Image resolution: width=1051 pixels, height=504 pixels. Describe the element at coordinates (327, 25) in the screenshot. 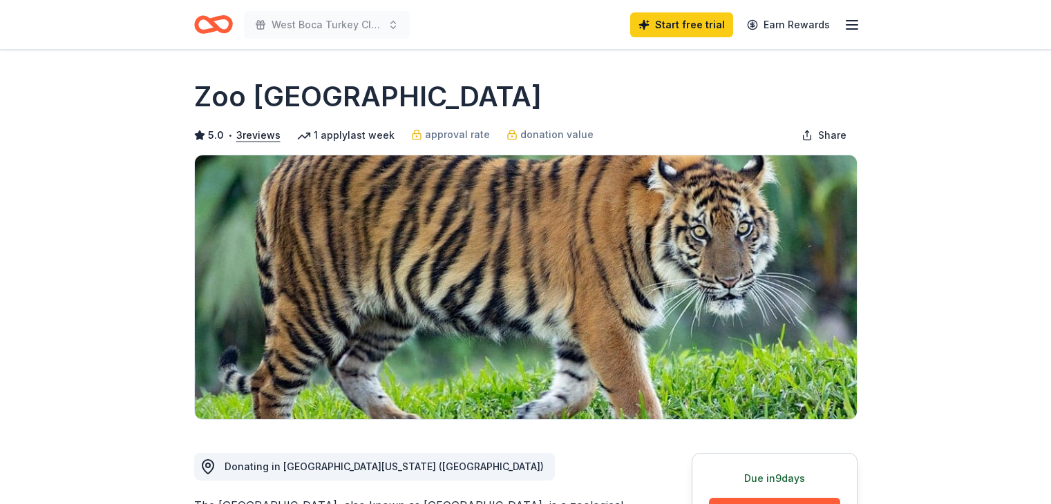

I see `button: West Boca Turkey Classic Baseball Tournament` at that location.